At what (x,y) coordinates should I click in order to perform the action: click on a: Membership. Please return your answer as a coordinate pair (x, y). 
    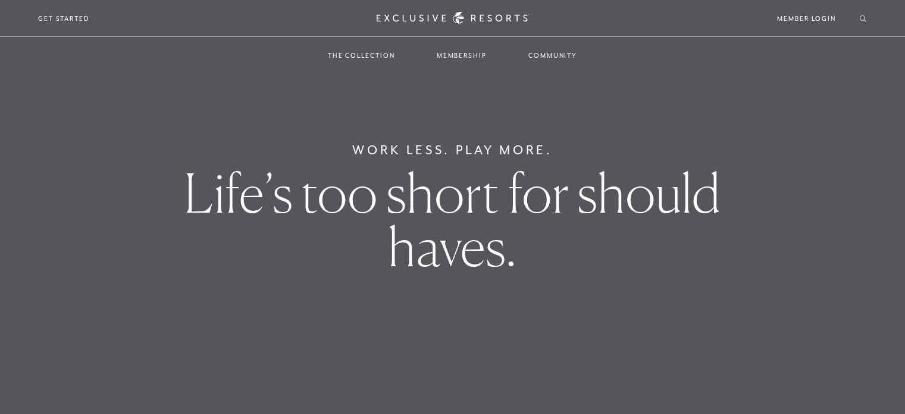
    Looking at the image, I should click on (462, 55).